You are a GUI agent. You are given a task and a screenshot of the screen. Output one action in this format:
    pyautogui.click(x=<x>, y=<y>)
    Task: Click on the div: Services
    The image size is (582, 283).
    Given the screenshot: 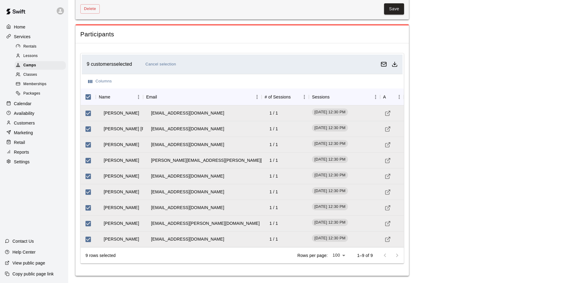 What is the action you would take?
    pyautogui.click(x=34, y=37)
    